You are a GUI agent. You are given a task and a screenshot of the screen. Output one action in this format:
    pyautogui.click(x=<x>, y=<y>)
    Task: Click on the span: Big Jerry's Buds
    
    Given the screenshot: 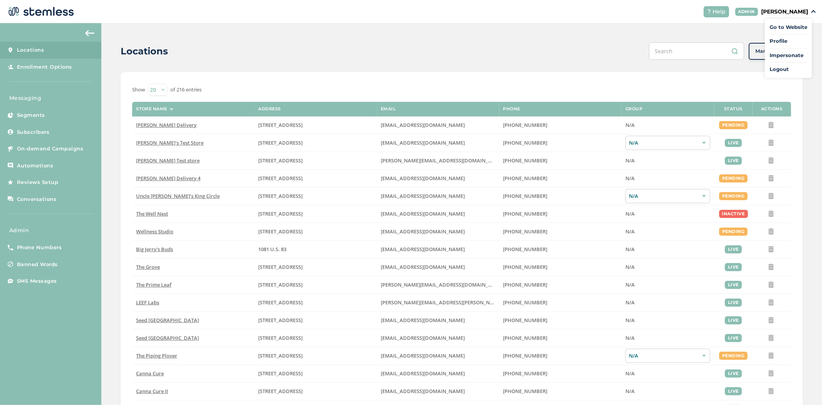 What is the action you would take?
    pyautogui.click(x=155, y=249)
    